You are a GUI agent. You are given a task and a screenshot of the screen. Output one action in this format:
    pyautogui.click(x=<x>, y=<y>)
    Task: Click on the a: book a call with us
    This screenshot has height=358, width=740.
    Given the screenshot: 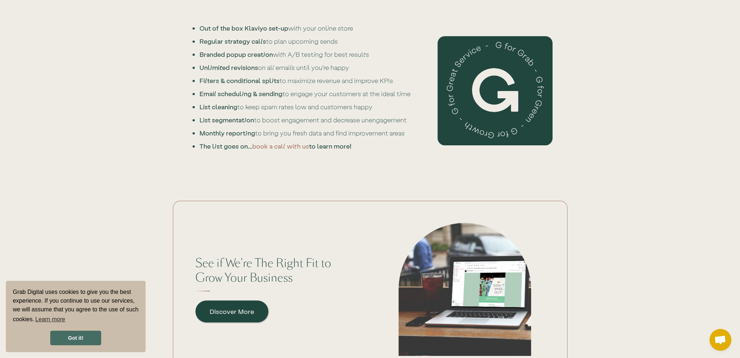 What is the action you would take?
    pyautogui.click(x=281, y=146)
    